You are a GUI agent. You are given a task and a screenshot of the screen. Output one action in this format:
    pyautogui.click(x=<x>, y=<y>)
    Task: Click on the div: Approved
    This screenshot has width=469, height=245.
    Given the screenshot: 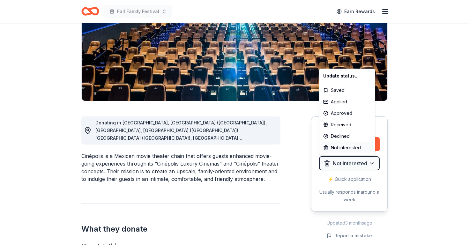 What is the action you would take?
    pyautogui.click(x=347, y=113)
    